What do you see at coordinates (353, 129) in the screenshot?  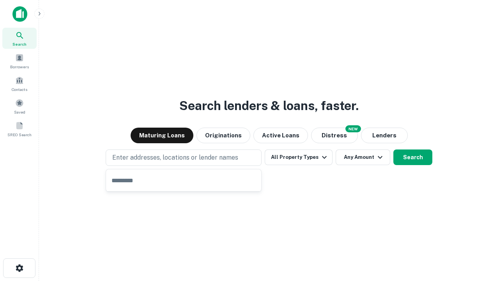 I see `div: NEW` at bounding box center [353, 129].